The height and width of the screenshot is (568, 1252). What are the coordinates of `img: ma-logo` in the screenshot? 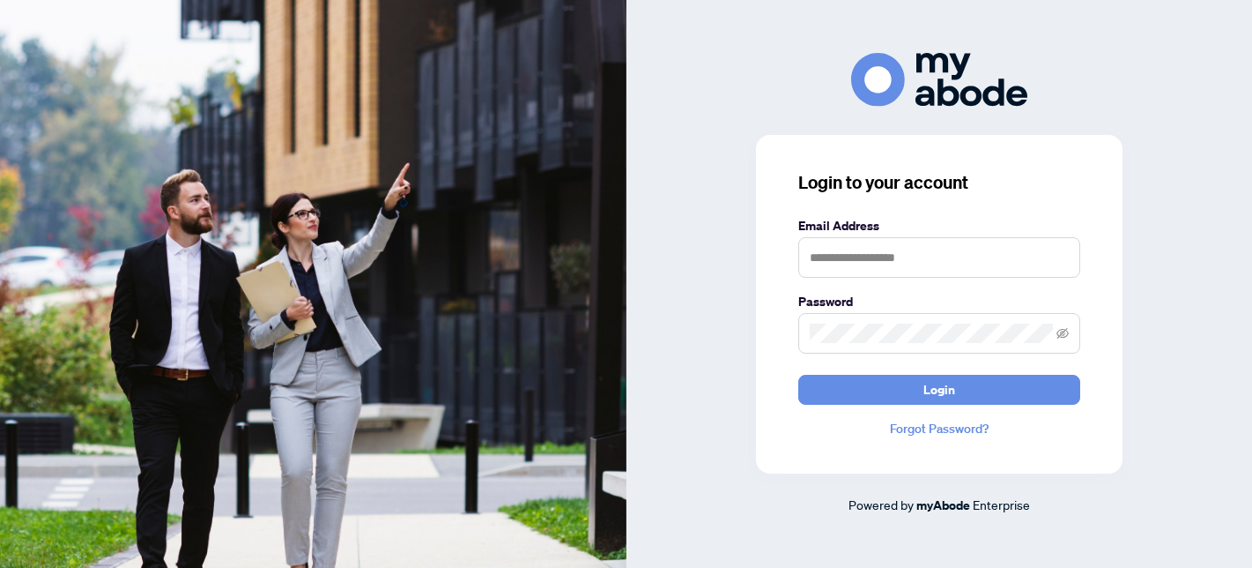 It's located at (939, 79).